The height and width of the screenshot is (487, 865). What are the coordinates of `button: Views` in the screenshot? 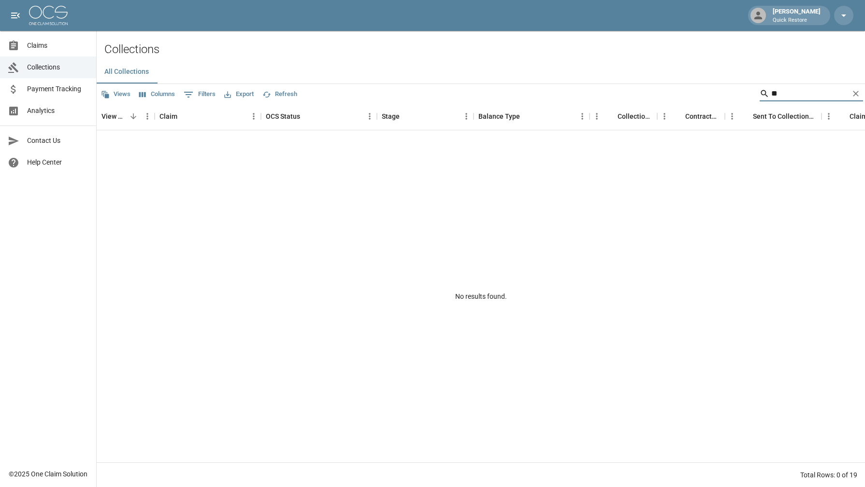 It's located at (115, 94).